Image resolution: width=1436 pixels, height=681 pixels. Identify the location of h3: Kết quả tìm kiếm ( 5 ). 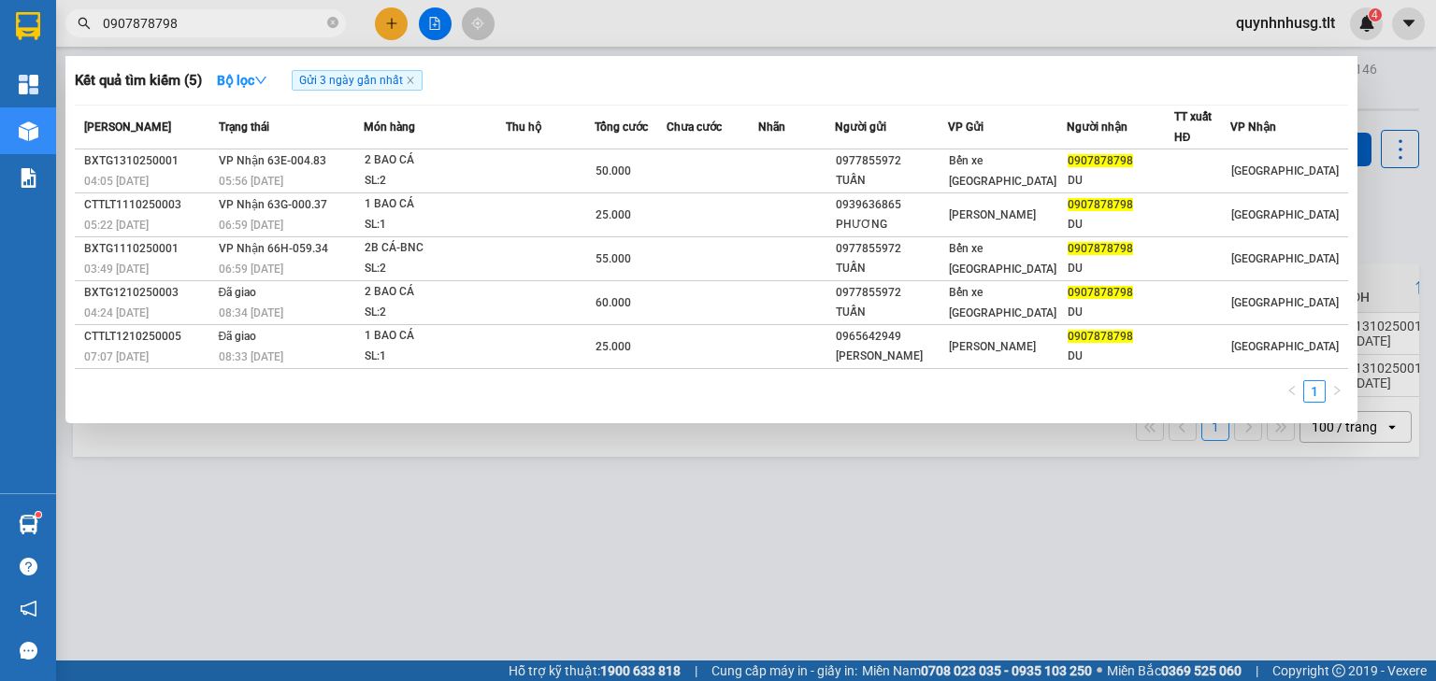
(138, 80).